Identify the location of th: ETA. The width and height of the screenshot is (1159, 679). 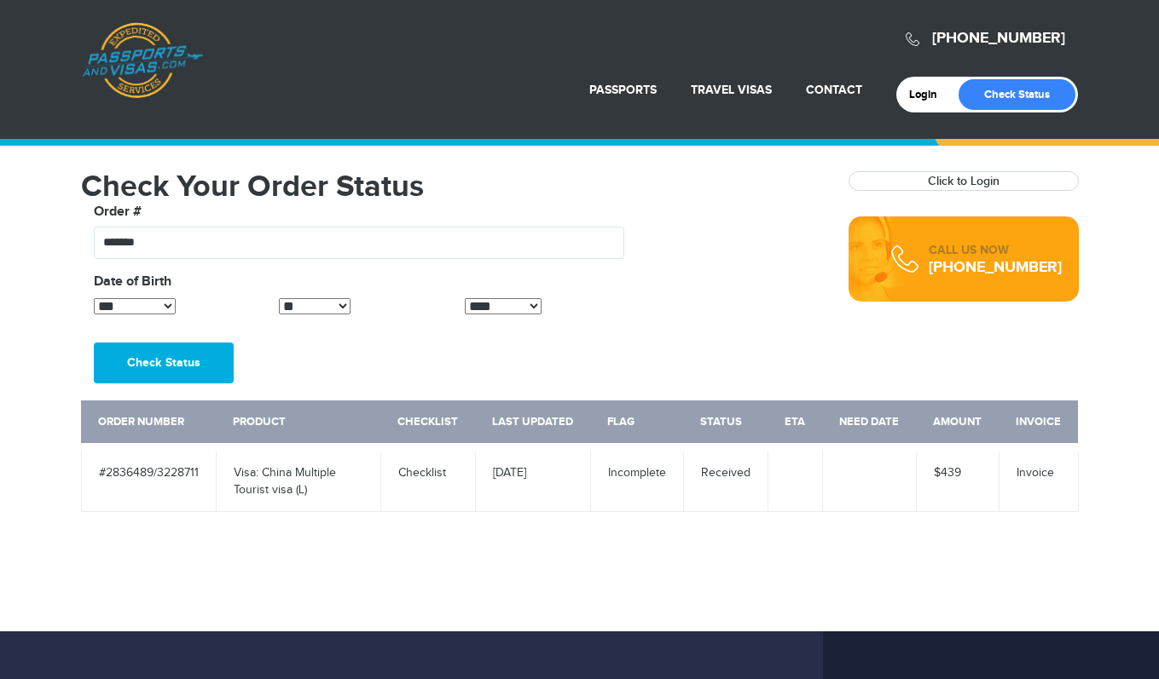
(795, 424).